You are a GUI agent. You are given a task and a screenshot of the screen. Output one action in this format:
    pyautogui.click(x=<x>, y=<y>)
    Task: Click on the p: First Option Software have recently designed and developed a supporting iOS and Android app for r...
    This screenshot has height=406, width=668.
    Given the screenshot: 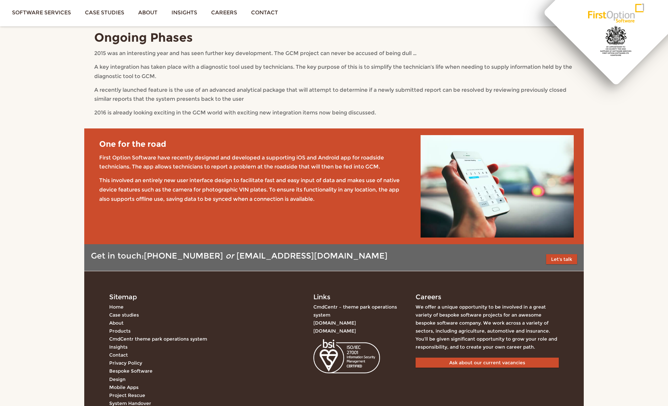 What is the action you would take?
    pyautogui.click(x=253, y=162)
    